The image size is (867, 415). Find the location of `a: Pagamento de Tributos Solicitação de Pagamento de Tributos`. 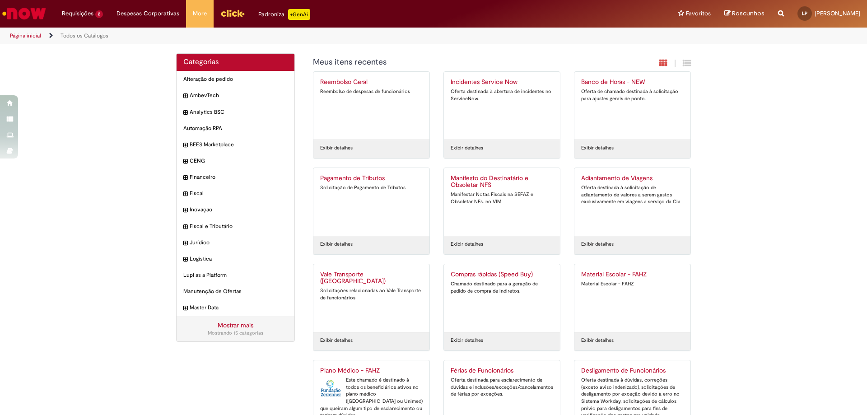

a: Pagamento de Tributos Solicitação de Pagamento de Tributos is located at coordinates (371, 202).